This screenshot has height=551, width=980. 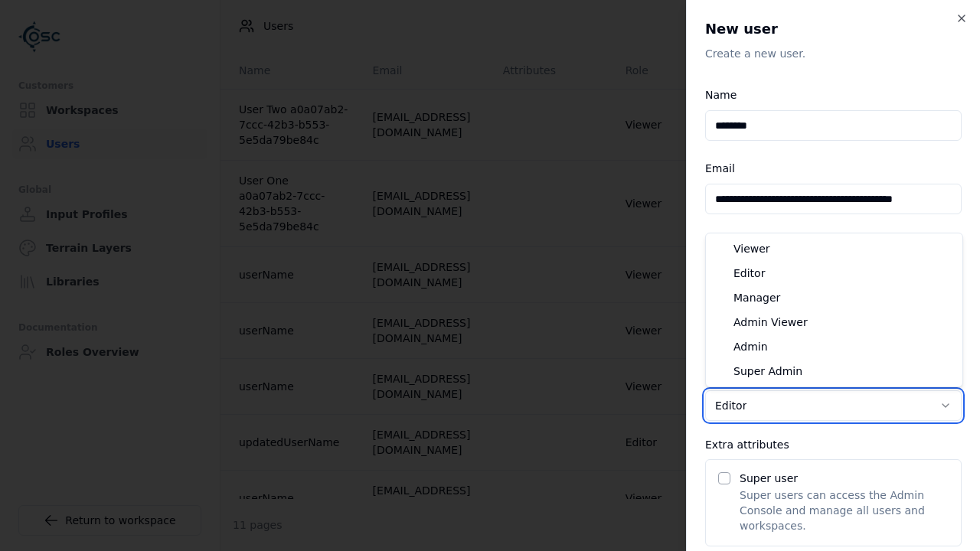 I want to click on span: Manager, so click(x=756, y=298).